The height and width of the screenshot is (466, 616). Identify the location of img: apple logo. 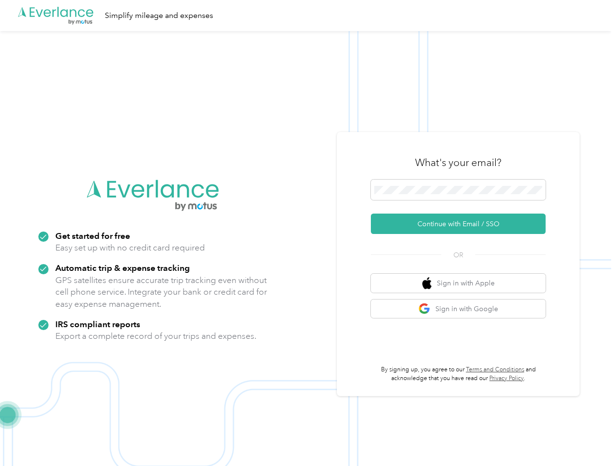
(427, 283).